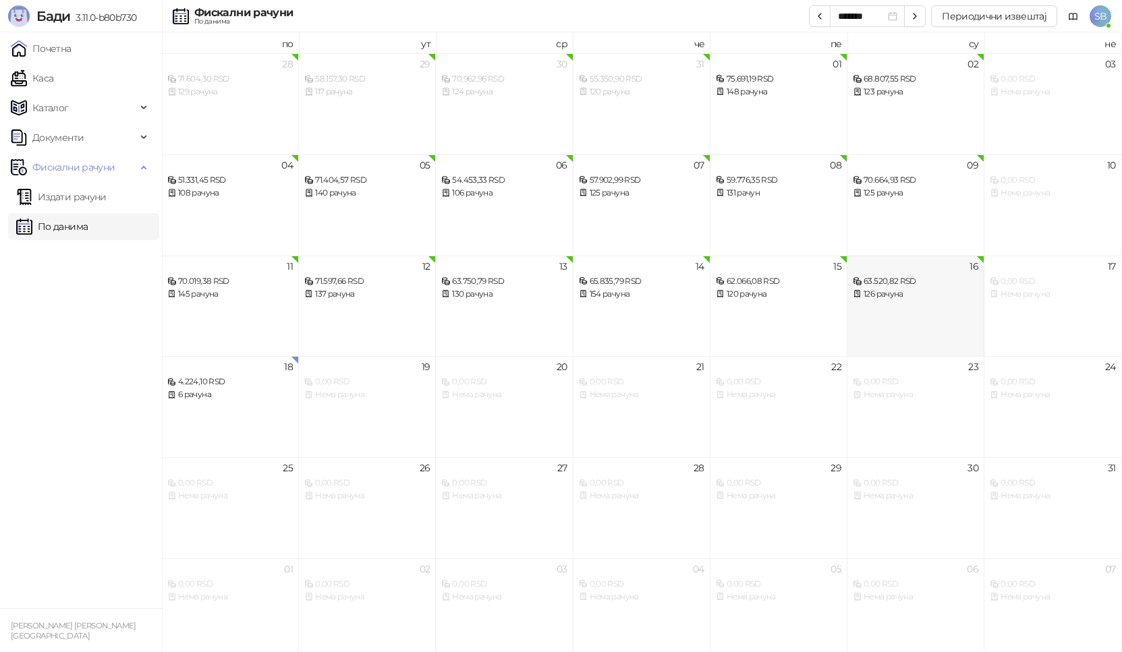 This screenshot has height=652, width=1122. What do you see at coordinates (562, 468) in the screenshot?
I see `div: 27` at bounding box center [562, 468].